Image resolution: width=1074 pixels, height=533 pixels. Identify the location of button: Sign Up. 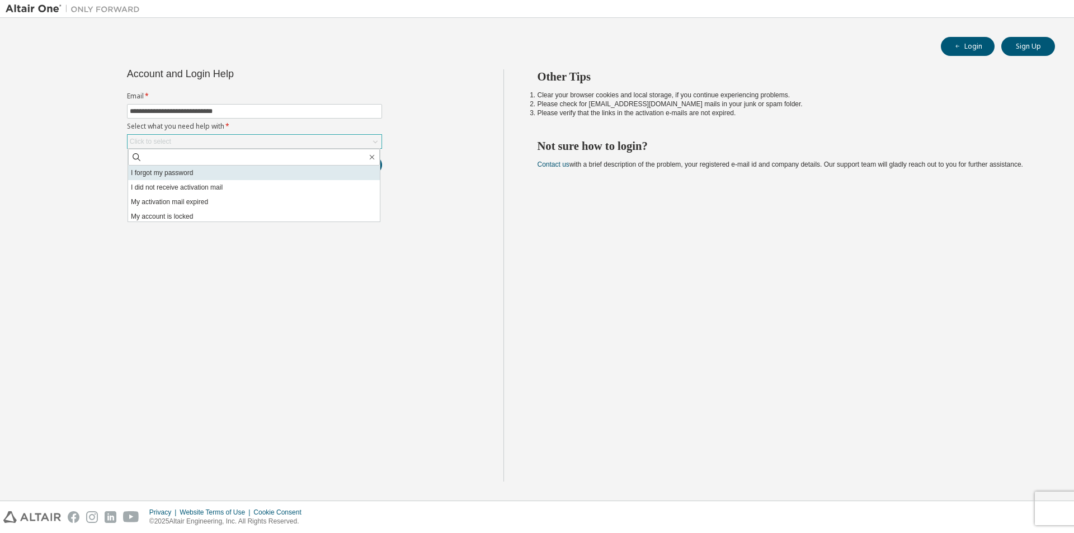
(1028, 46).